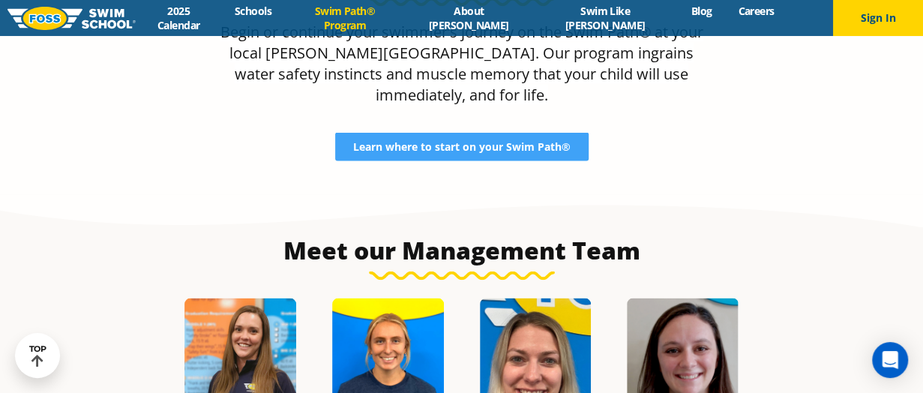 The image size is (923, 393). I want to click on a: Schools, so click(253, 10).